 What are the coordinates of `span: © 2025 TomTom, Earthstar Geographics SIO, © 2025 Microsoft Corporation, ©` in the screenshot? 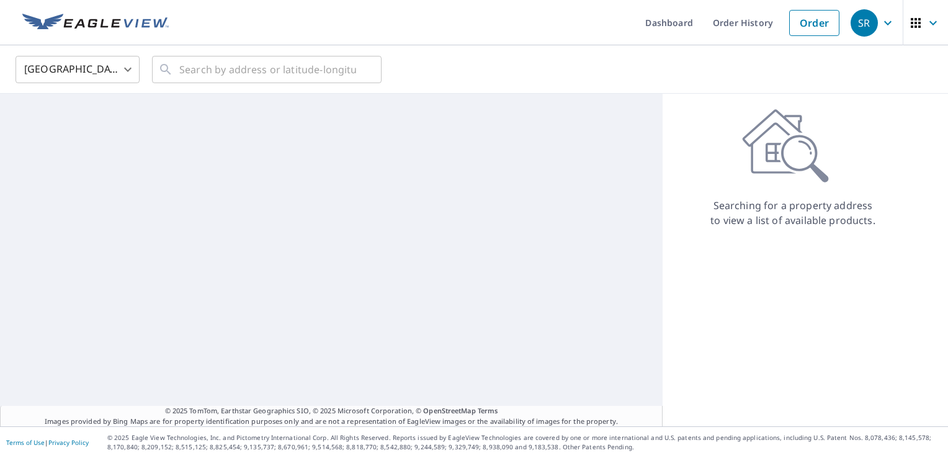 It's located at (331, 411).